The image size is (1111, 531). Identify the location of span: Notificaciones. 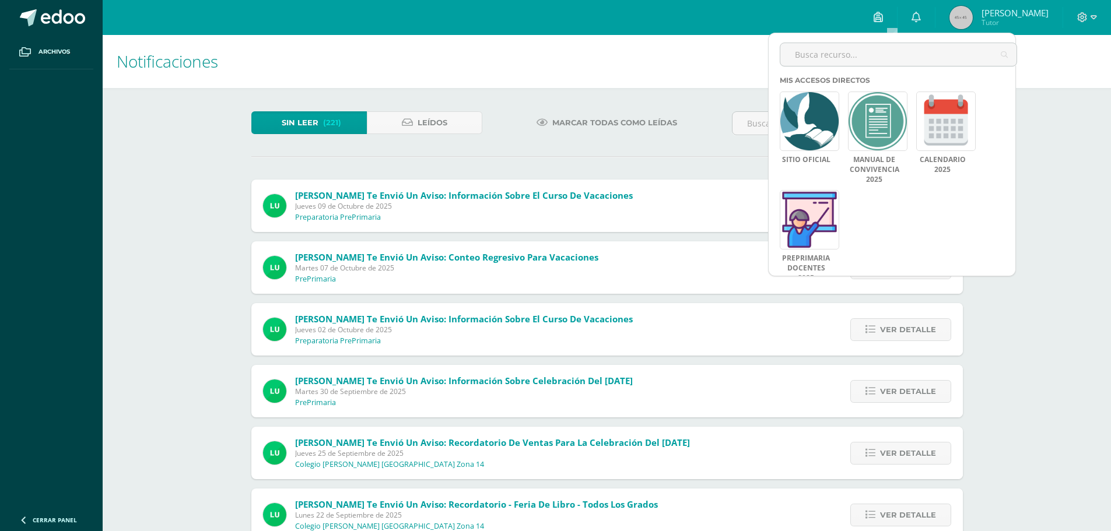
(167, 61).